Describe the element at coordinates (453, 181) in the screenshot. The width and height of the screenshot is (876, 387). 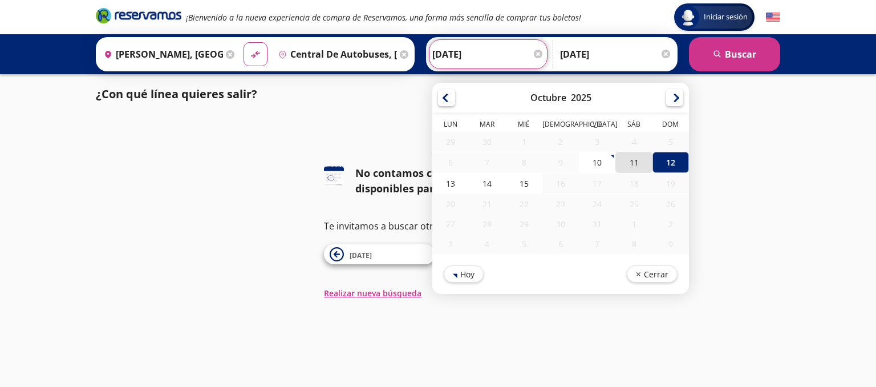
I see `div: No contamos con horarios disponibles para esta fecha` at that location.